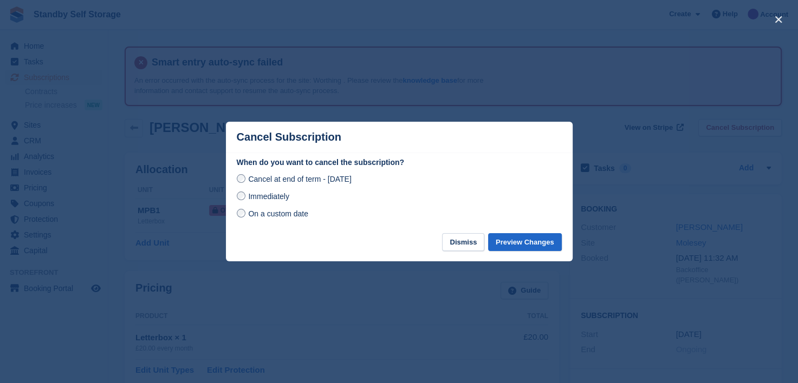 The width and height of the screenshot is (798, 383). Describe the element at coordinates (278, 214) in the screenshot. I see `span: On a custom date` at that location.